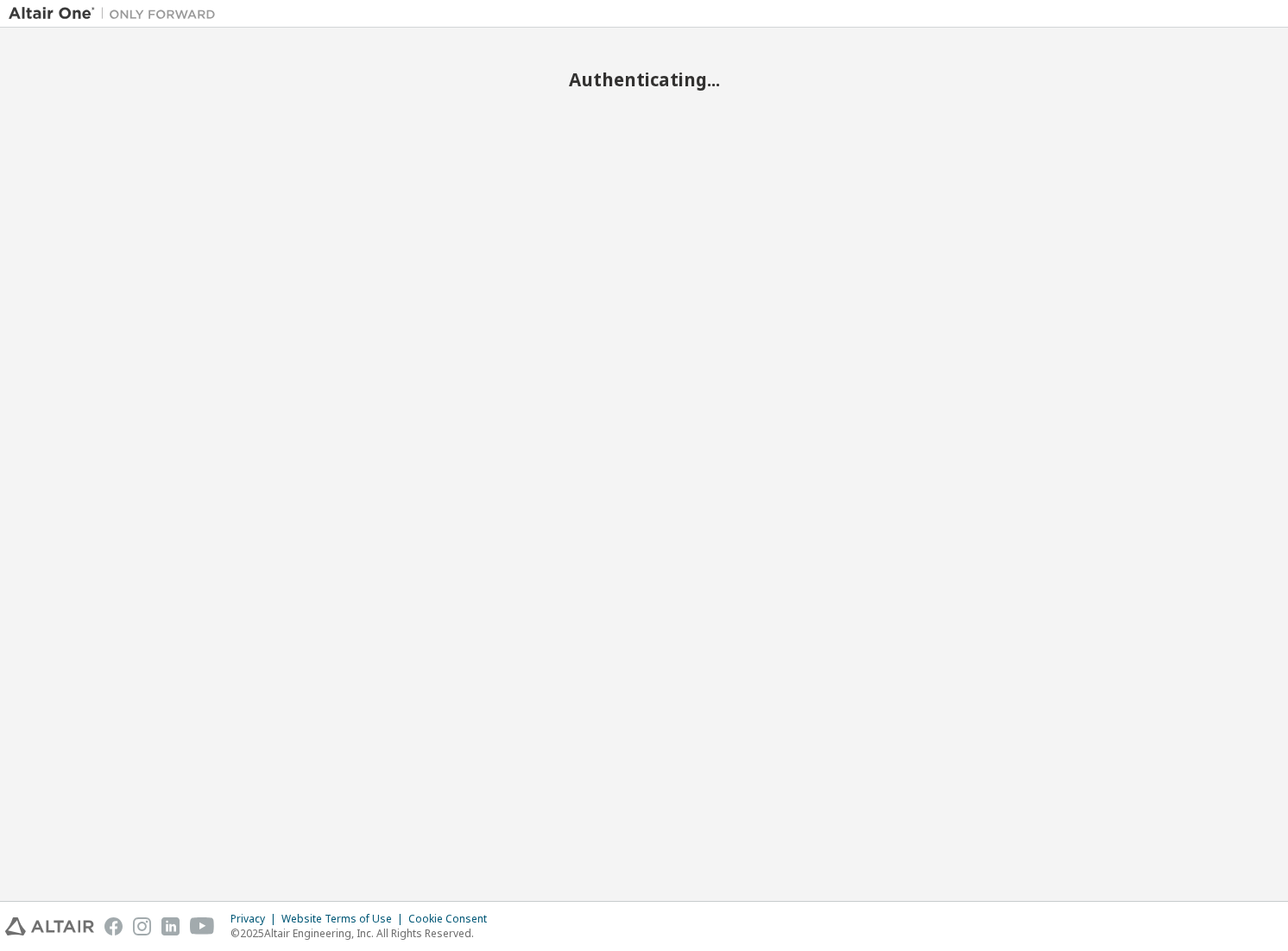 This screenshot has width=1288, height=951. I want to click on img: linkedin.svg, so click(170, 925).